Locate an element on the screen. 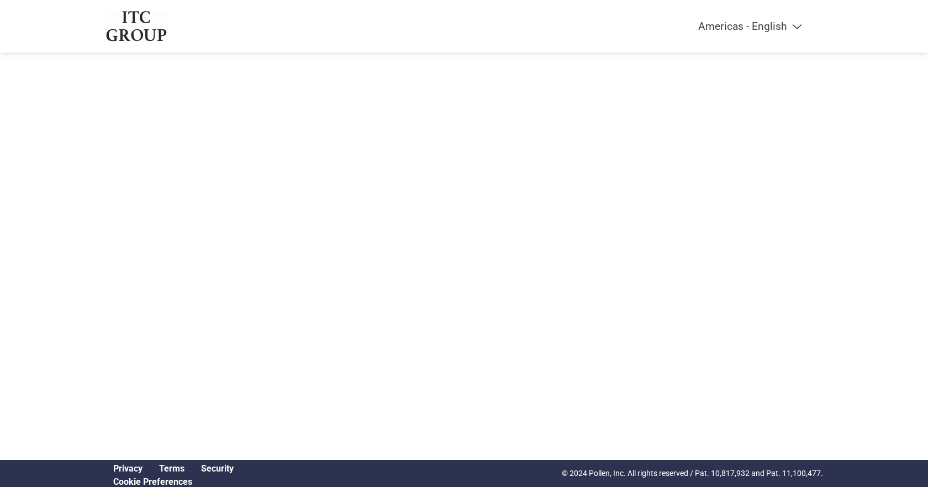 The width and height of the screenshot is (928, 487). a: Cookie Preferences, opens a dedicated popup modal window is located at coordinates (153, 481).